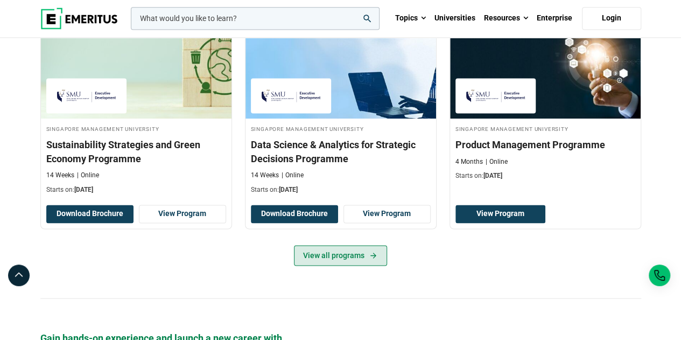 Image resolution: width=681 pixels, height=340 pixels. Describe the element at coordinates (546, 99) in the screenshot. I see `a: Product Design and Innovation Course by Singapore Management University - September 30, 2025 Sing...` at that location.